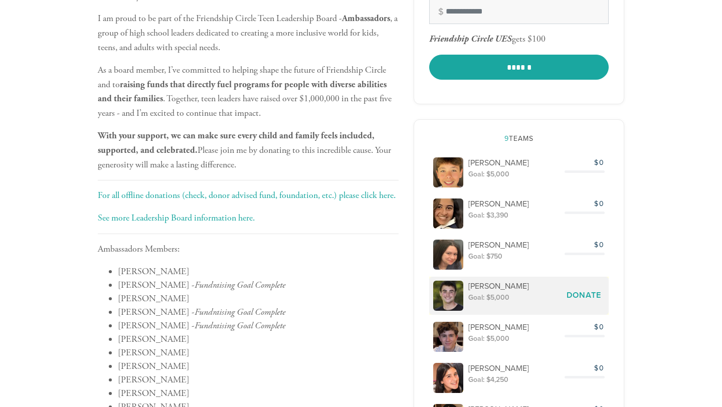 The width and height of the screenshot is (722, 407). I want to click on p: I am proud to be part of the Friendship Circle Teen Leadership Board - , a group of high school l..., so click(248, 33).